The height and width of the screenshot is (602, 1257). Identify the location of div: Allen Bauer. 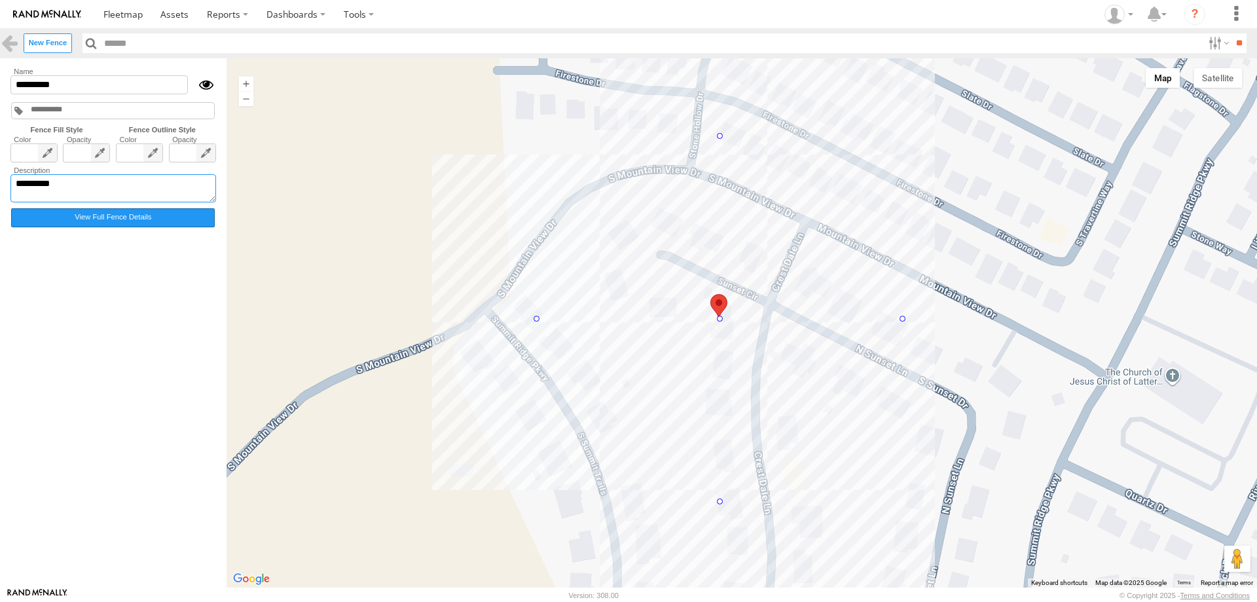
(1119, 14).